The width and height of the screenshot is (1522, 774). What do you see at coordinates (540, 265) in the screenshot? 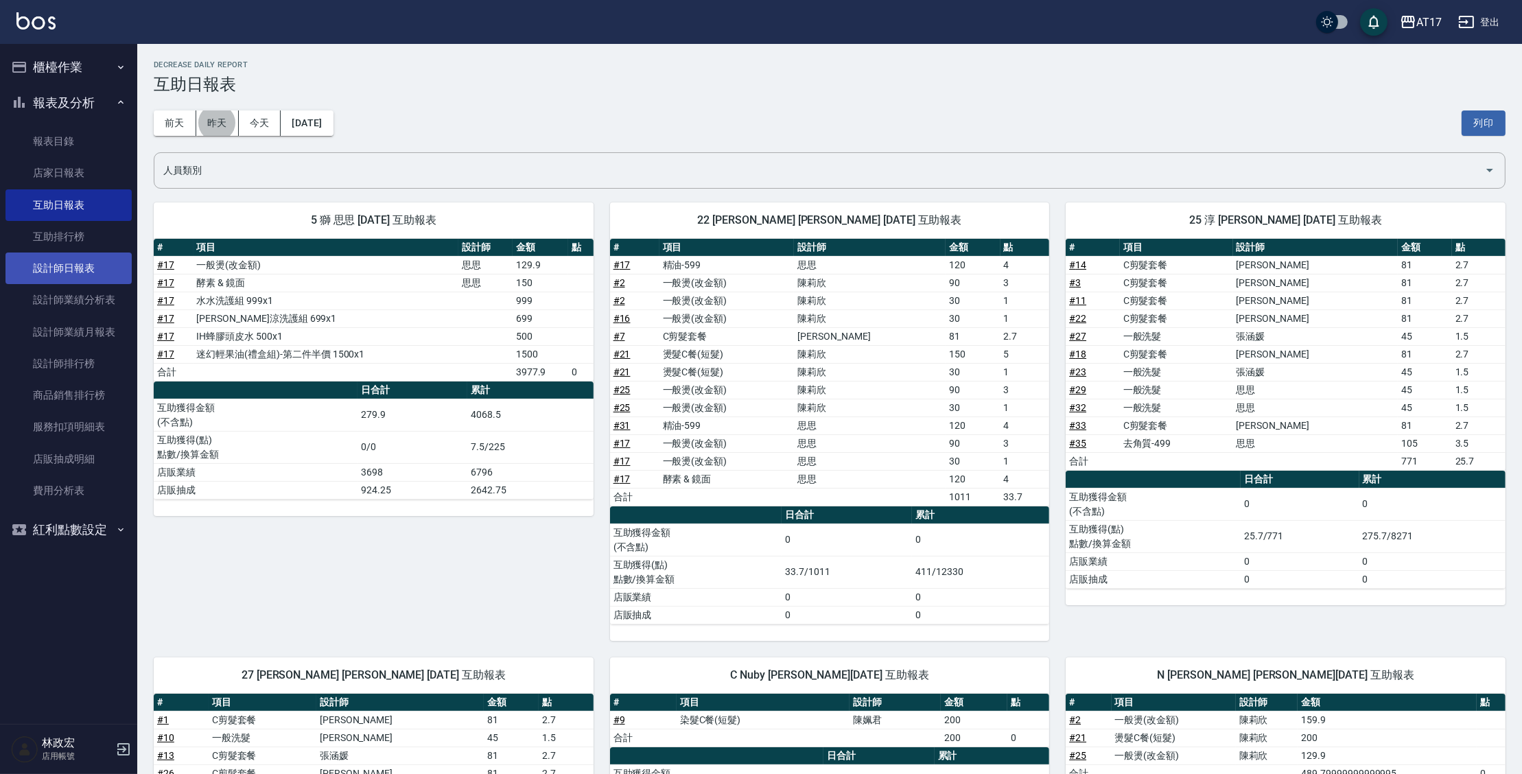
I see `td: 129.9` at bounding box center [540, 265].